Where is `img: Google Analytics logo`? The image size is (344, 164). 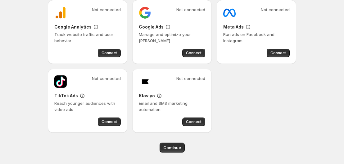 img: Google Analytics logo is located at coordinates (61, 13).